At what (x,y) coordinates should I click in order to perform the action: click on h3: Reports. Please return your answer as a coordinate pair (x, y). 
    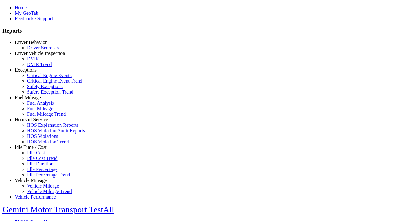
    Looking at the image, I should click on (197, 31).